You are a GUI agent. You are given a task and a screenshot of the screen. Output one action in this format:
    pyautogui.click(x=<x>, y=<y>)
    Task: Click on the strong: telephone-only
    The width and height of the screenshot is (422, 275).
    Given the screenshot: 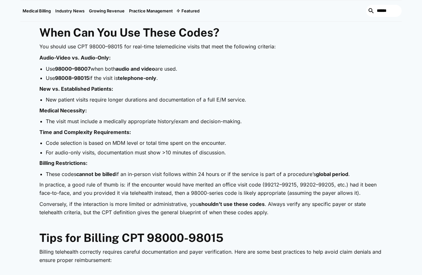 What is the action you would take?
    pyautogui.click(x=137, y=78)
    